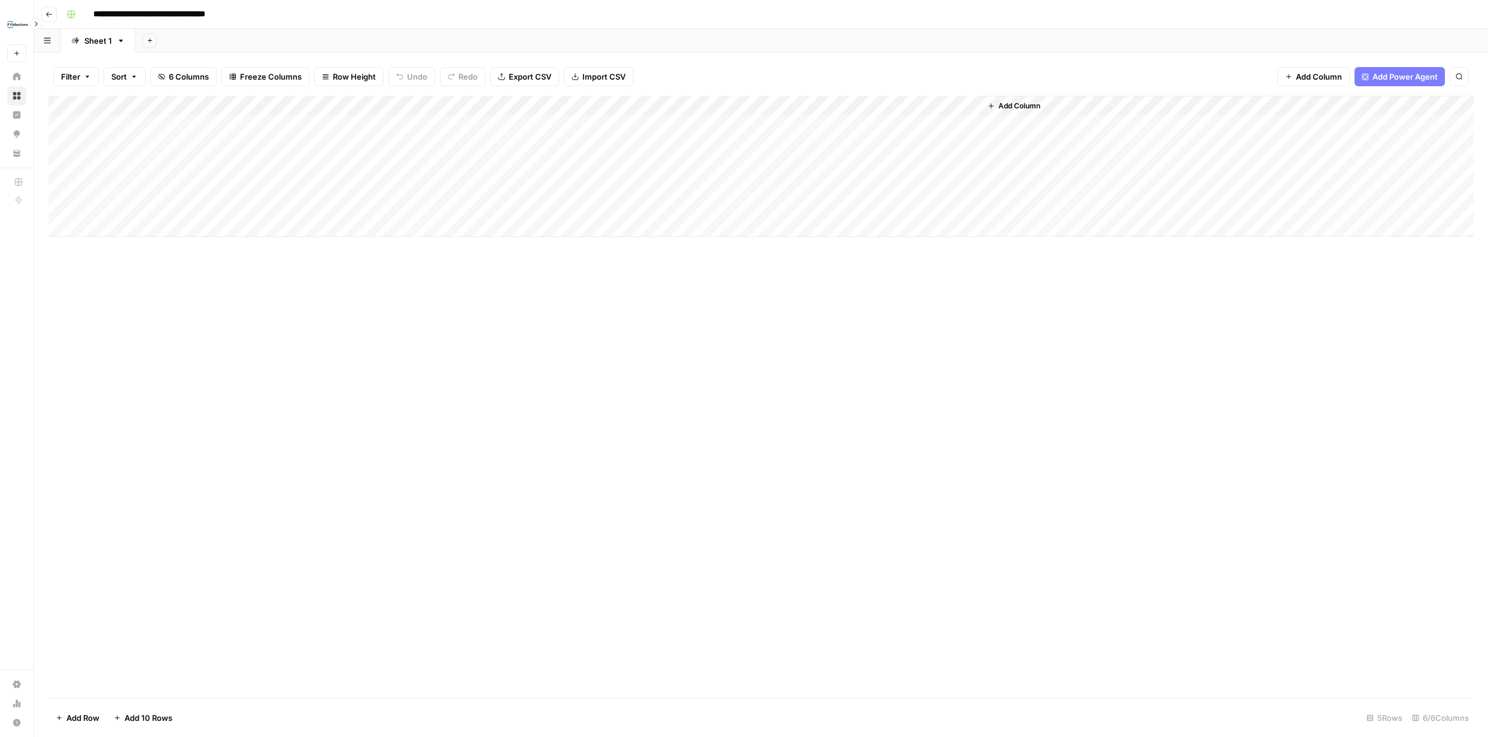  I want to click on span: Add 10 Rows, so click(148, 718).